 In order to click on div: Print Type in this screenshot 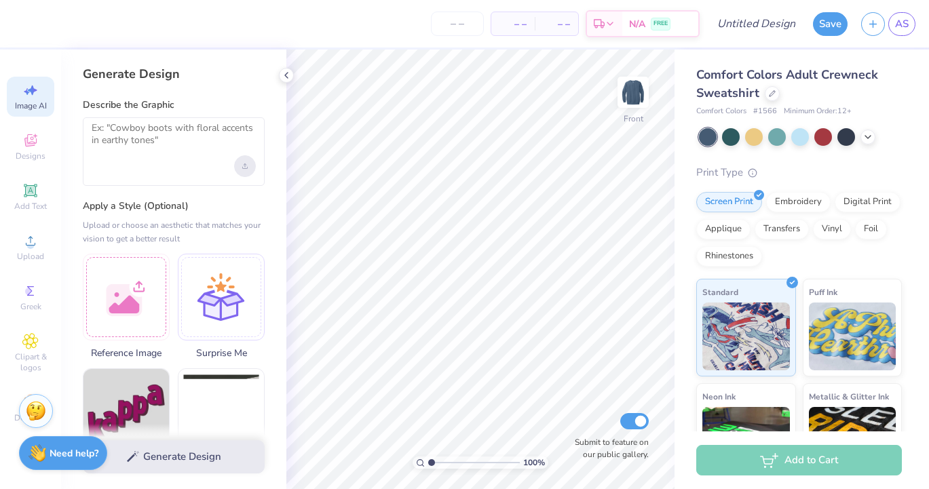, I will do `click(798, 172)`.